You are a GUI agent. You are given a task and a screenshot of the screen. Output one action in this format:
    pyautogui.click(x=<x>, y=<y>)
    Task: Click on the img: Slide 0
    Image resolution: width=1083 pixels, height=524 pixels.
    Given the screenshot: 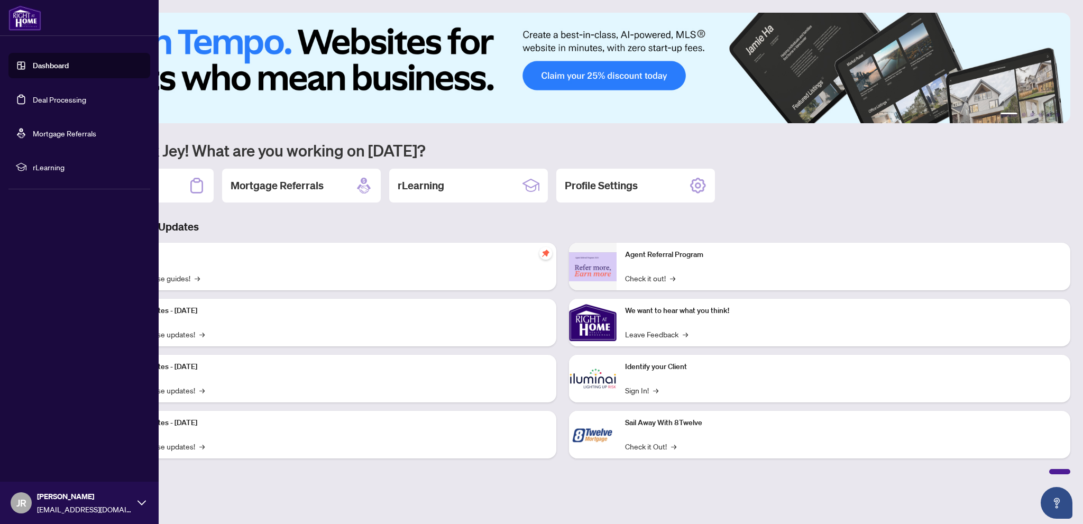 What is the action you would take?
    pyautogui.click(x=563, y=68)
    